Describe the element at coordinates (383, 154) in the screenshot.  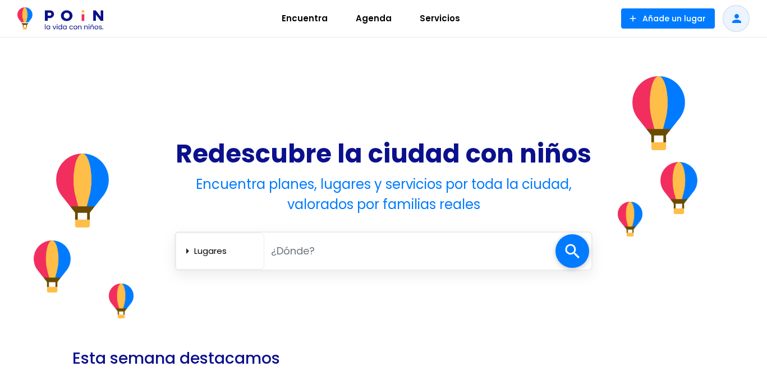
I see `h1: Redescubre la ciudad con niños` at that location.